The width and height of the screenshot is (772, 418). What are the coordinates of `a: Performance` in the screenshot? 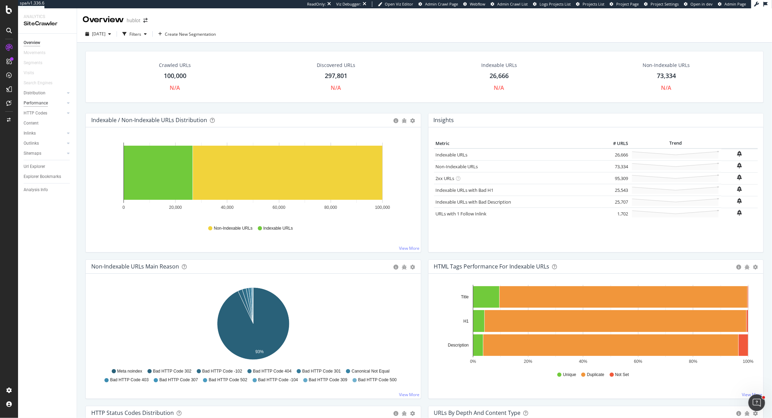 It's located at (44, 103).